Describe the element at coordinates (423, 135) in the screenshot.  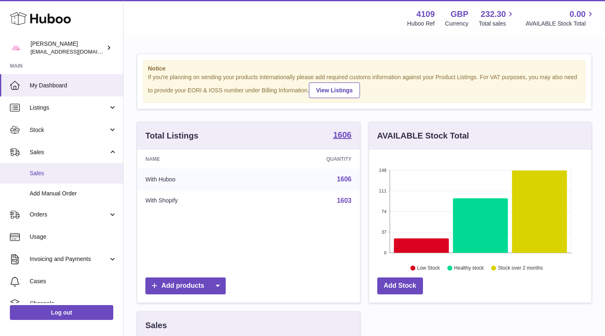
I see `h3: AVAILABLE Stock Total` at that location.